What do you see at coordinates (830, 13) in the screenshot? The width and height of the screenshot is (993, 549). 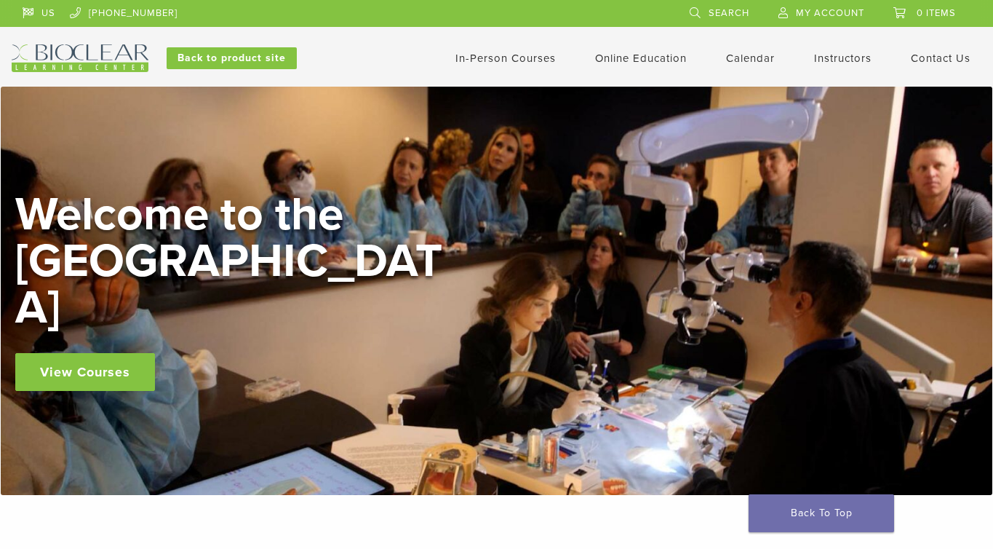 I see `span: My Account` at bounding box center [830, 13].